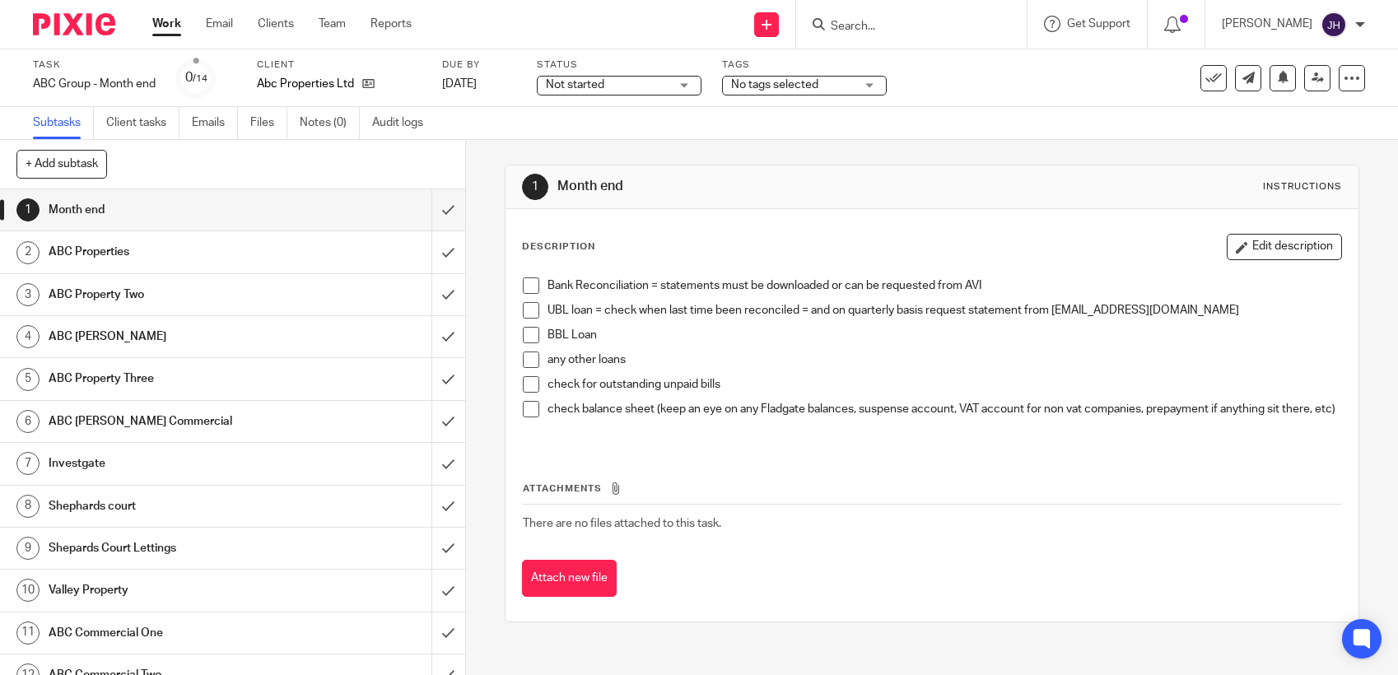 This screenshot has width=1398, height=675. I want to click on div: Instructions, so click(1303, 187).